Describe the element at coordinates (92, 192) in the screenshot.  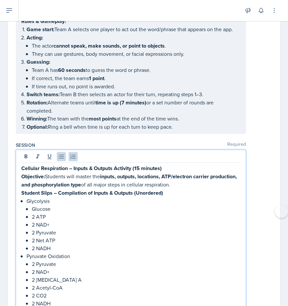
I see `strong: Student Slips – Compilation of Inputs & Outputs (Unordered)` at that location.